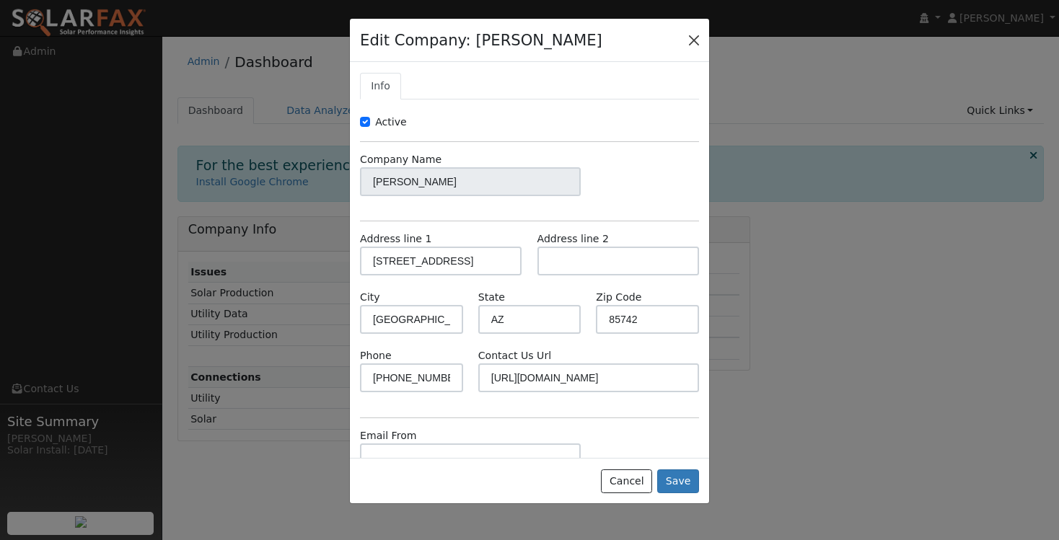 The height and width of the screenshot is (540, 1059). What do you see at coordinates (678, 482) in the screenshot?
I see `button: Save` at bounding box center [678, 482].